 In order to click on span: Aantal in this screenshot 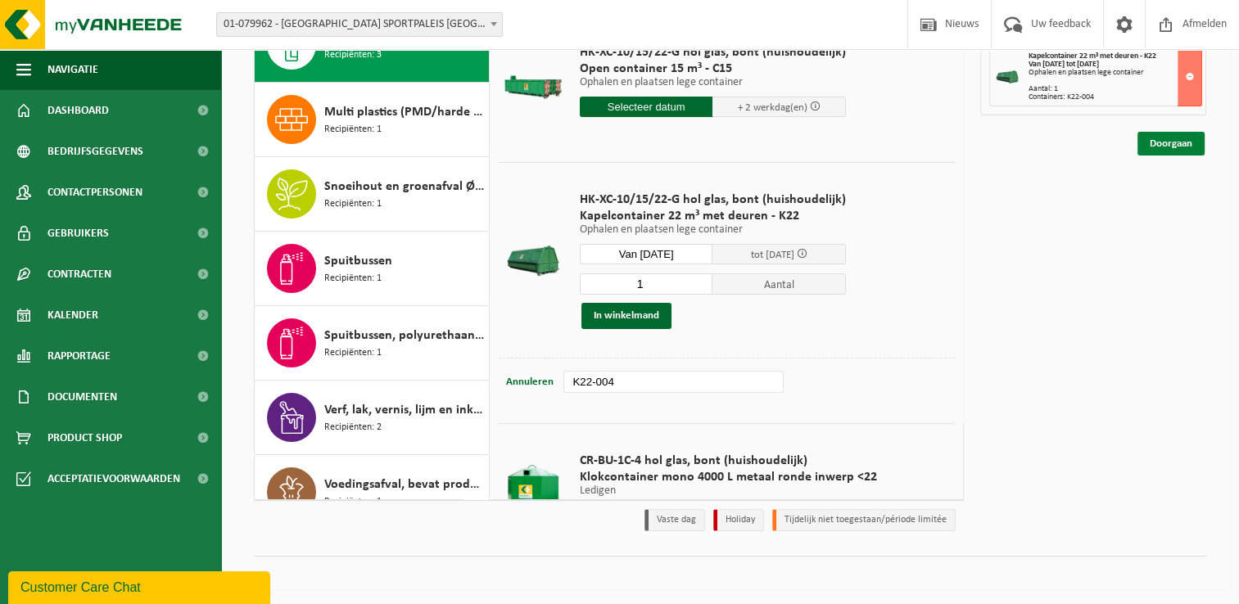, I will do `click(779, 284)`.